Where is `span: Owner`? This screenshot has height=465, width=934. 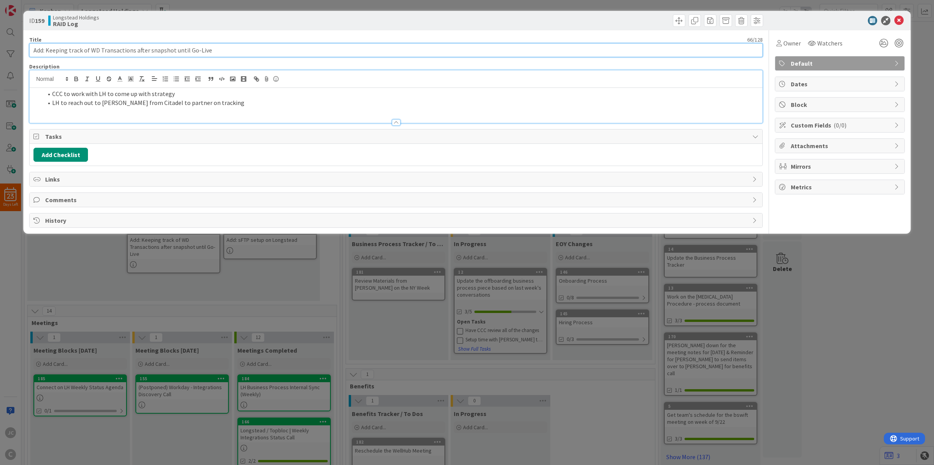
span: Owner is located at coordinates (792, 43).